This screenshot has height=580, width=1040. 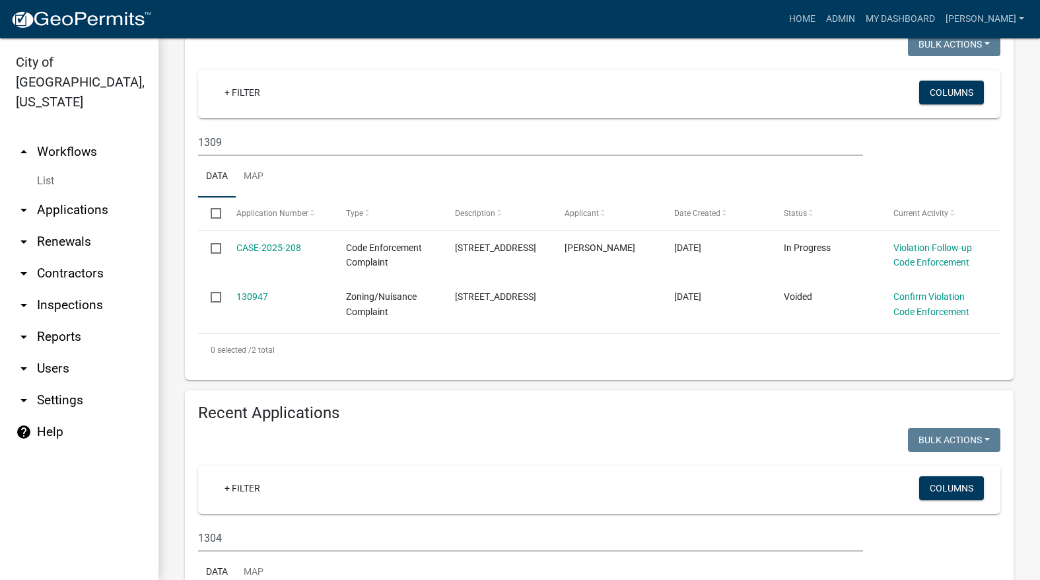 What do you see at coordinates (582, 213) in the screenshot?
I see `span: Applicant` at bounding box center [582, 213].